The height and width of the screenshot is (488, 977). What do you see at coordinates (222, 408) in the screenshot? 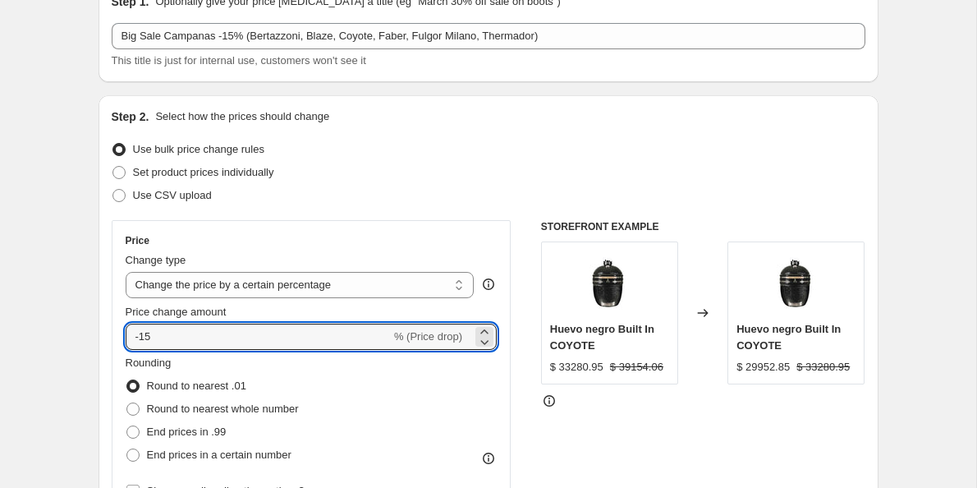
I see `span: Round to nearest whole number` at bounding box center [222, 408].